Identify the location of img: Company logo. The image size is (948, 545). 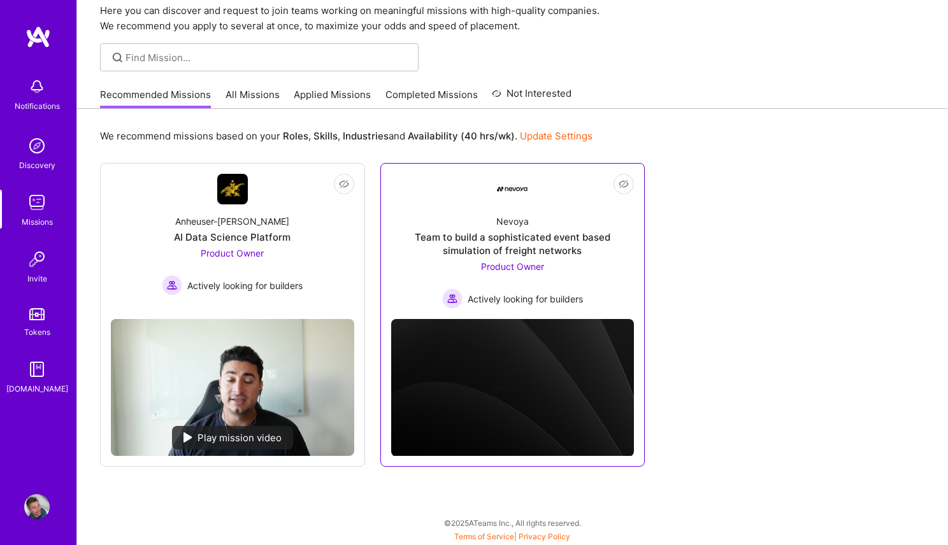
(512, 388).